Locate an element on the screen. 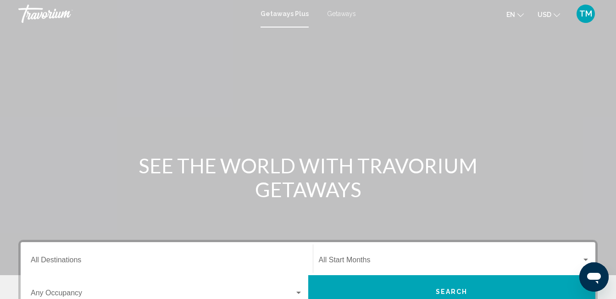  a: Getaways Plus is located at coordinates (284, 14).